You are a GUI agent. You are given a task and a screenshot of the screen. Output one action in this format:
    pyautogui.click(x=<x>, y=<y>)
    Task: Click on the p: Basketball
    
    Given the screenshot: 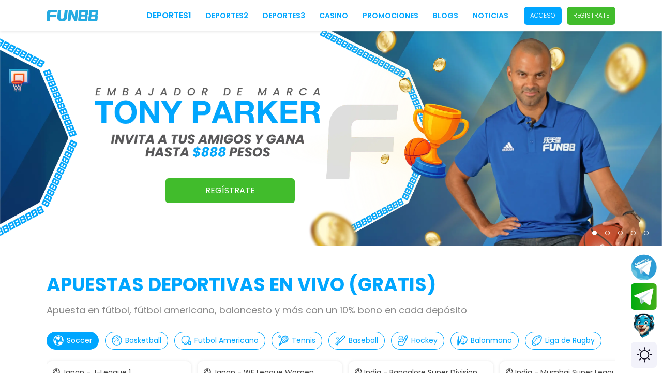 What is the action you would take?
    pyautogui.click(x=143, y=340)
    